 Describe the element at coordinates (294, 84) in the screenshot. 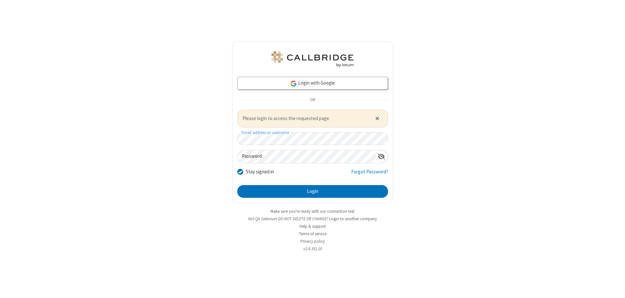

I see `img: google-icon.png` at that location.